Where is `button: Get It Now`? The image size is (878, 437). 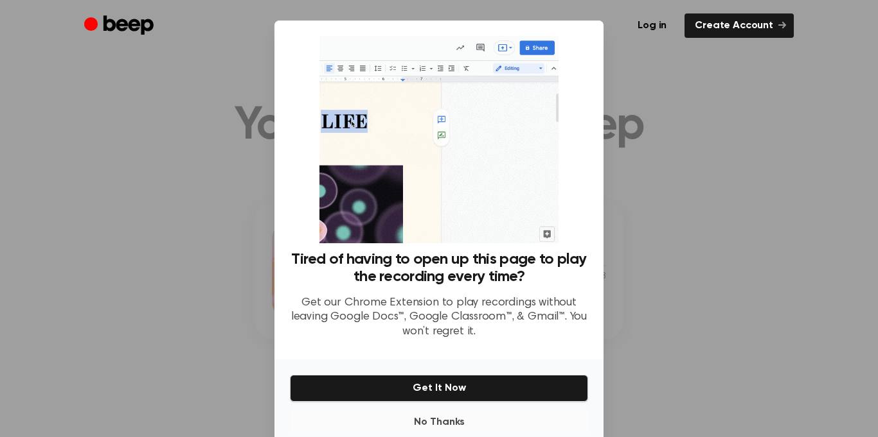 button: Get It Now is located at coordinates (439, 389).